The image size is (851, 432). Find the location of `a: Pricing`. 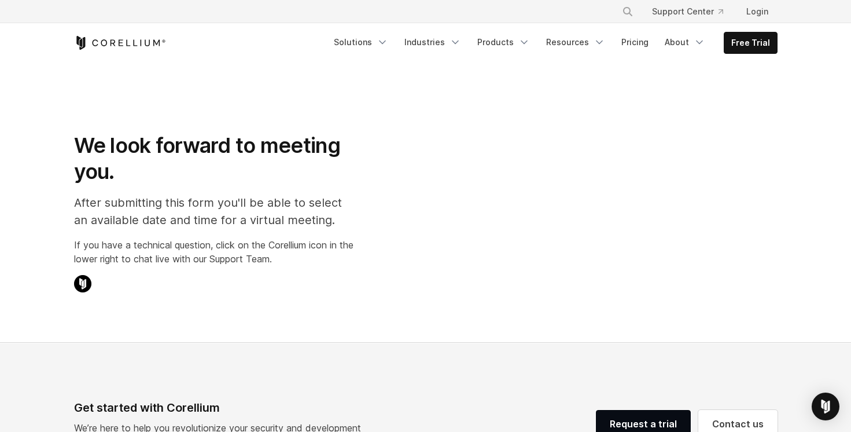

a: Pricing is located at coordinates (635, 42).